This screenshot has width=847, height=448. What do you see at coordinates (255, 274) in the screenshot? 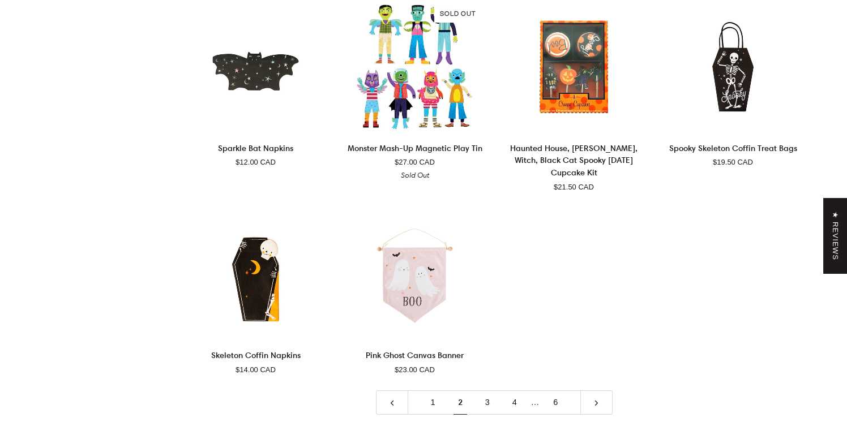
I see `img: Skeleton Coffin Napkins` at bounding box center [255, 274].